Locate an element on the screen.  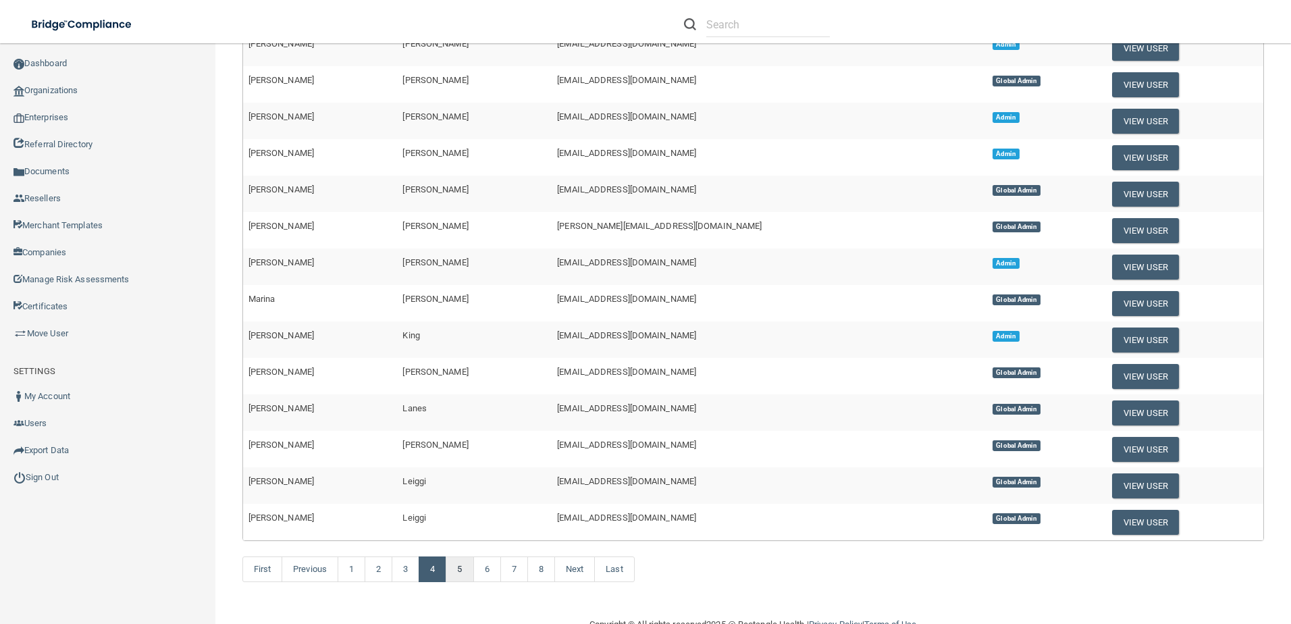
a: 7 is located at coordinates (514, 569).